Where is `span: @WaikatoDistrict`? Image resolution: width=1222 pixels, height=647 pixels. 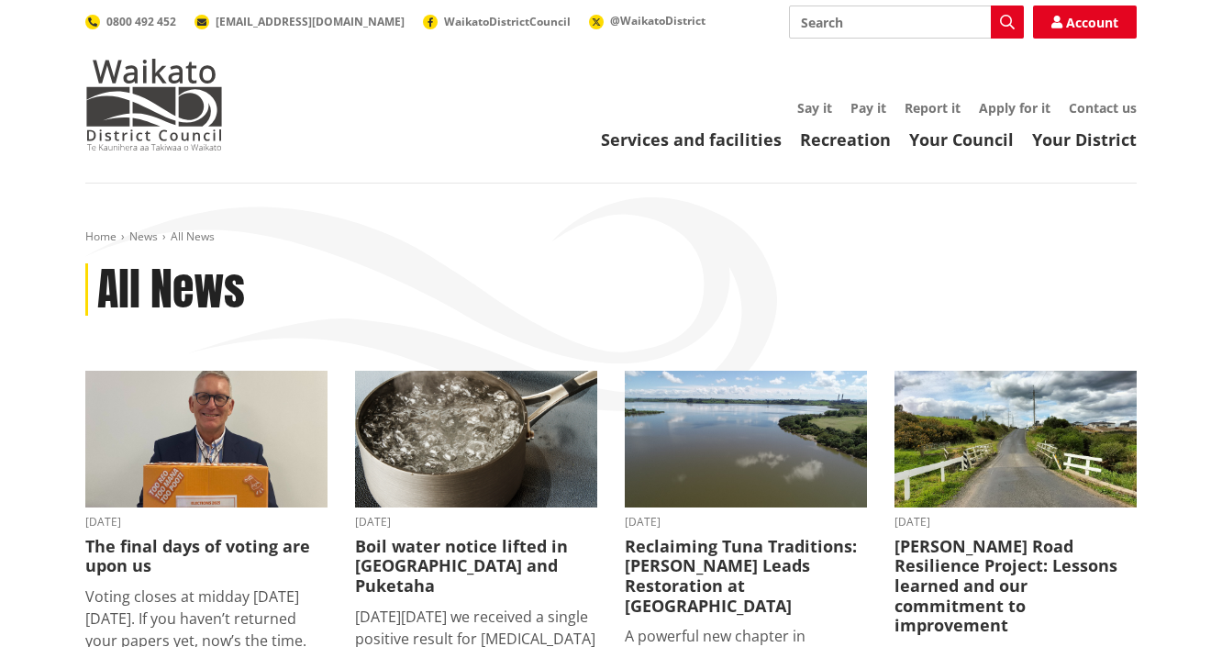 span: @WaikatoDistrict is located at coordinates (658, 20).